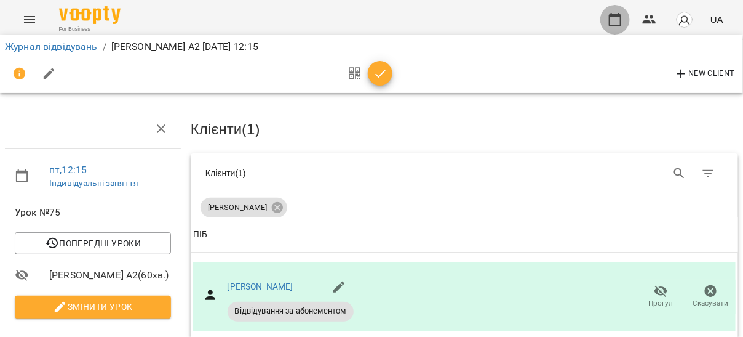 This screenshot has height=337, width=743. I want to click on span: Скасувати, so click(711, 303).